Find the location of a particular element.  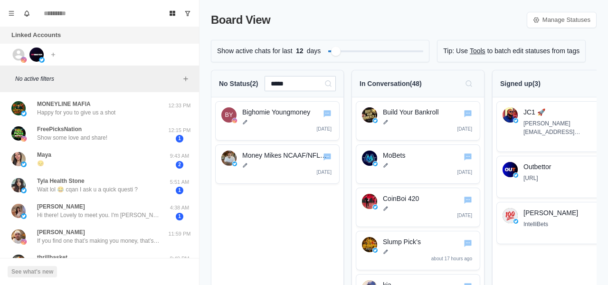

button: Add account is located at coordinates (53, 55).